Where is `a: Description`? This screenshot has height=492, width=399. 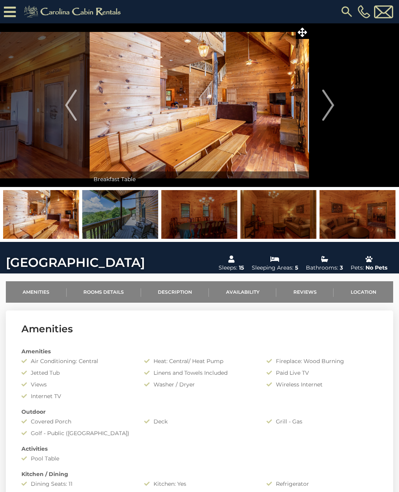
a: Description is located at coordinates (175, 292).